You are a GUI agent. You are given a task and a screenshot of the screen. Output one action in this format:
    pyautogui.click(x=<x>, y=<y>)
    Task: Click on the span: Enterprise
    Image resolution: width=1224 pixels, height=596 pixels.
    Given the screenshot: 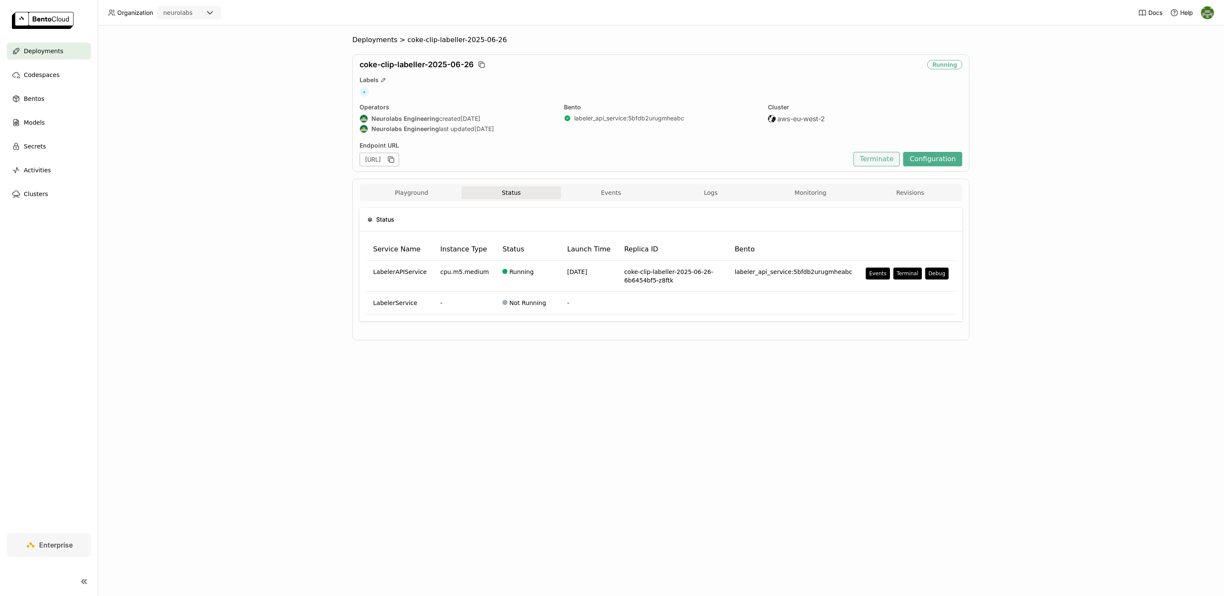 What is the action you would take?
    pyautogui.click(x=56, y=545)
    